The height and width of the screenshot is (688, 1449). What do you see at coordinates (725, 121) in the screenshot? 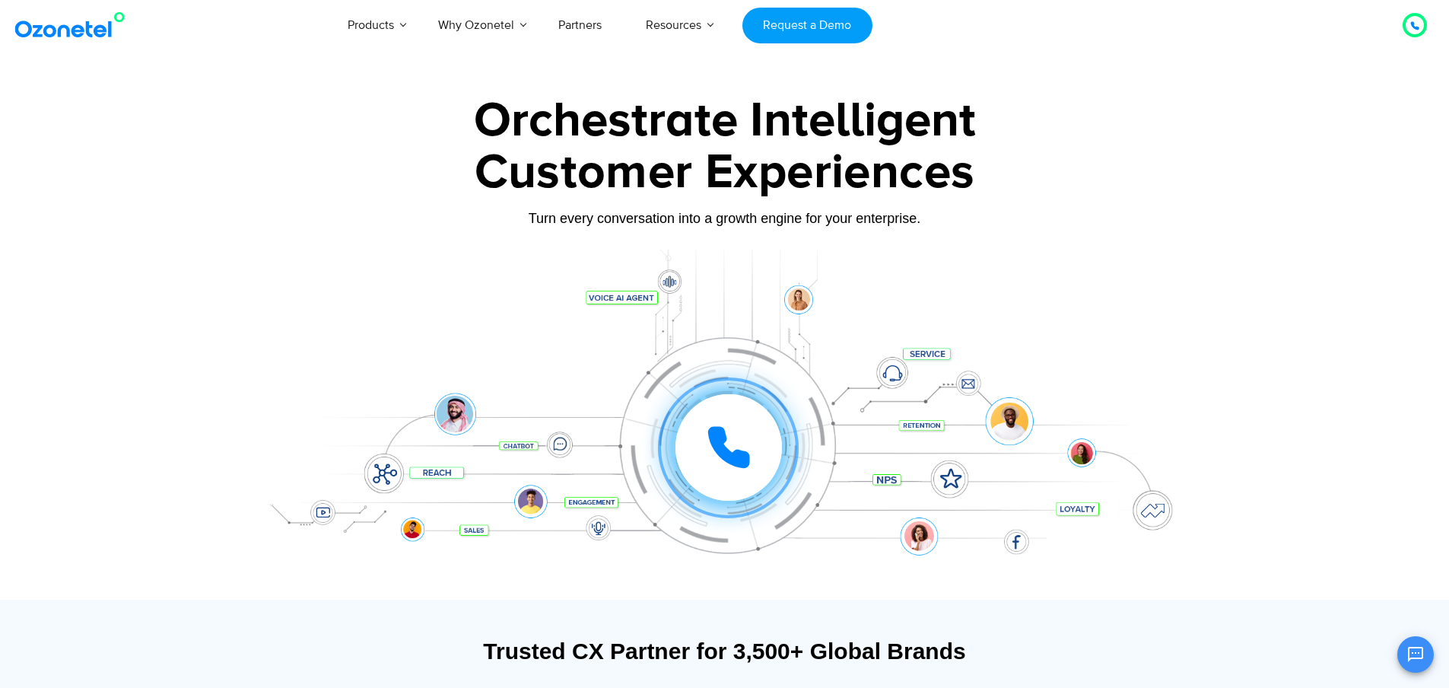
I see `div: Orchestrate Intelligent` at bounding box center [725, 121].